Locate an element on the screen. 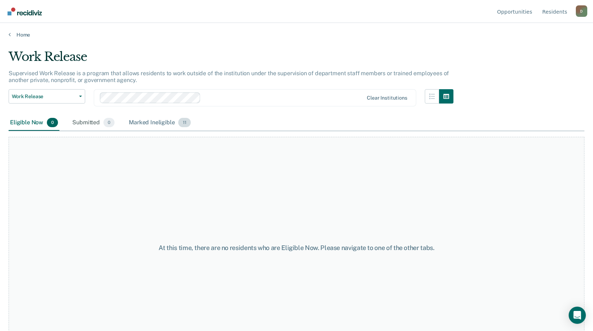  div: Open Intercom Messenger is located at coordinates (577, 315).